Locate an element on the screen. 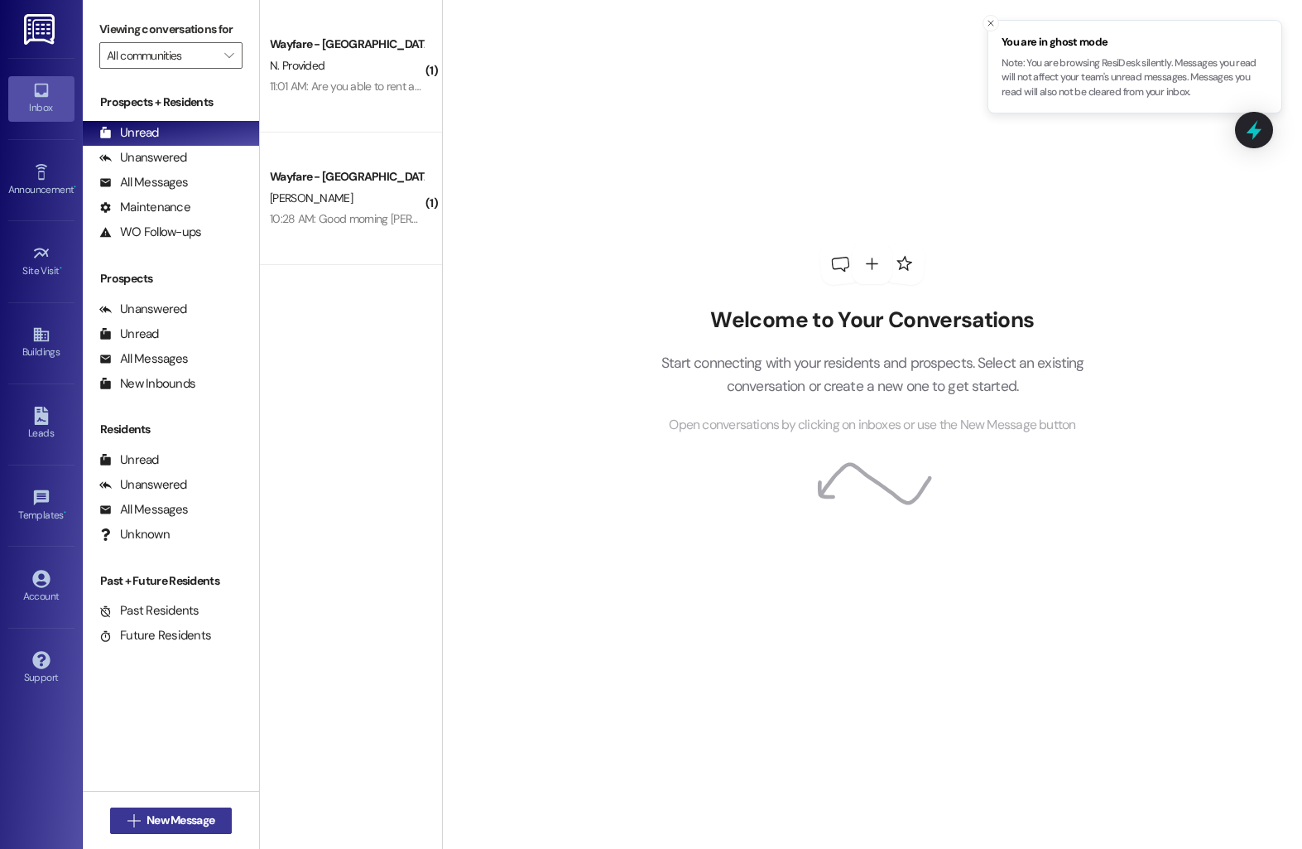  a: Leads is located at coordinates (41, 424).